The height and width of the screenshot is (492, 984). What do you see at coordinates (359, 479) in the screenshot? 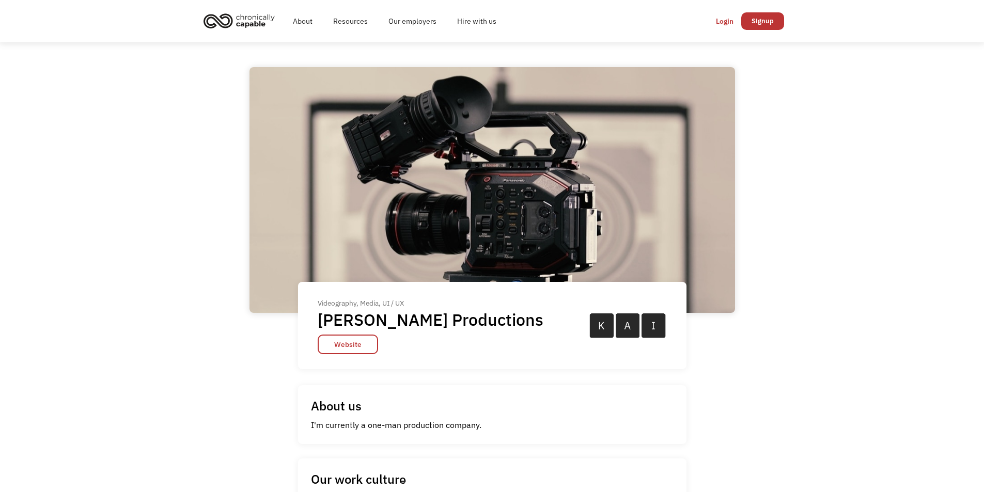
I see `h1: Our work culture` at bounding box center [359, 479].